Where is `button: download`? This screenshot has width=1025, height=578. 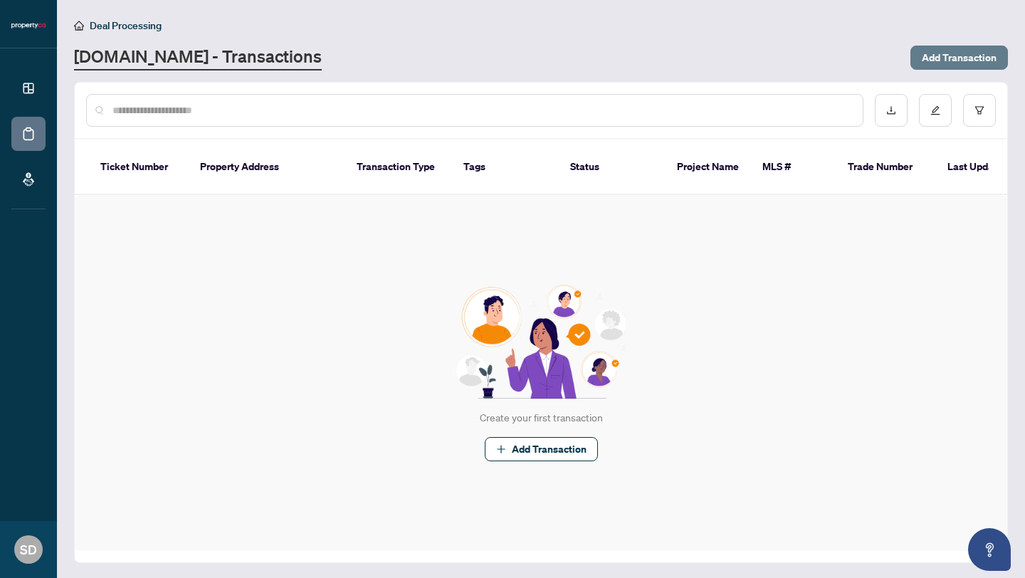
button: download is located at coordinates (891, 110).